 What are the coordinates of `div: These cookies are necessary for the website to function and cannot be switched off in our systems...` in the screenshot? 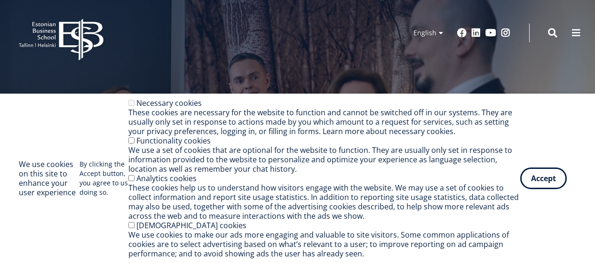 It's located at (324, 122).